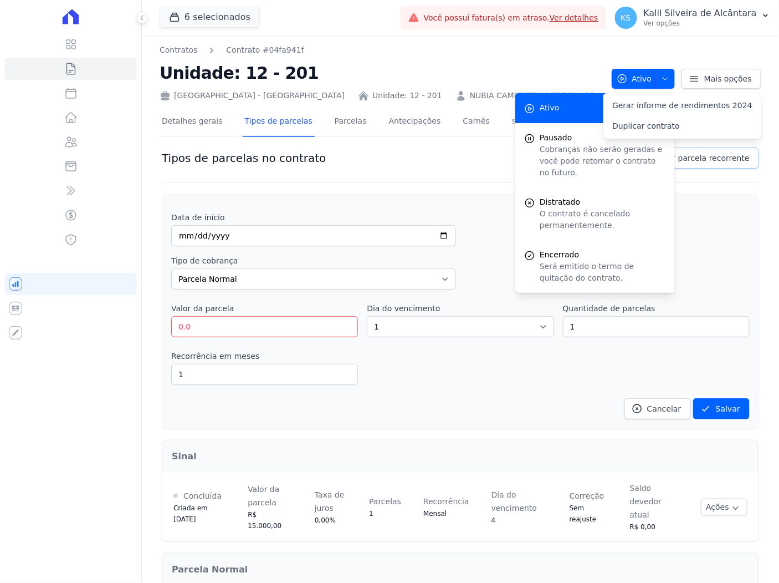 Image resolution: width=779 pixels, height=583 pixels. Describe the element at coordinates (574, 18) in the screenshot. I see `a: Ver detalhes` at that location.